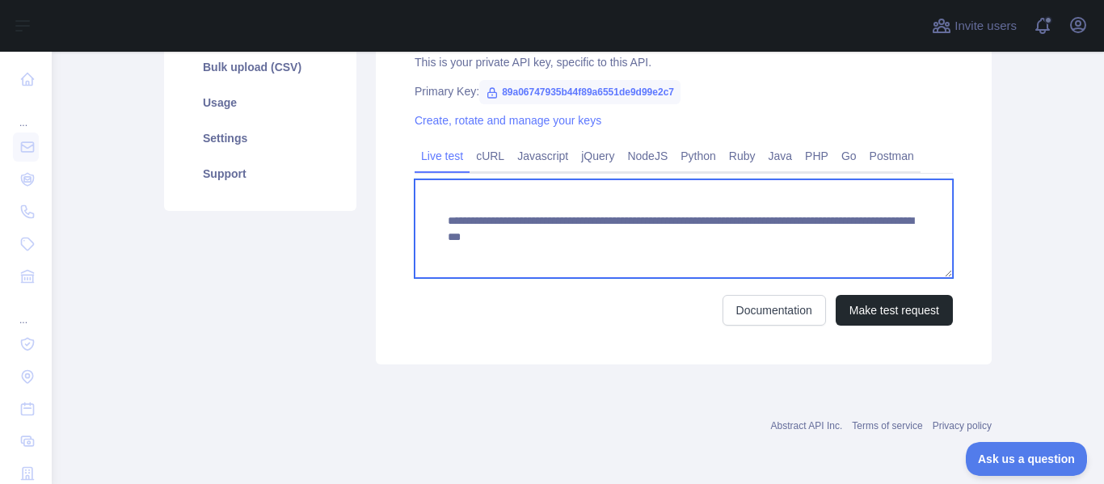  What do you see at coordinates (816, 156) in the screenshot?
I see `a: PHP` at bounding box center [816, 156].